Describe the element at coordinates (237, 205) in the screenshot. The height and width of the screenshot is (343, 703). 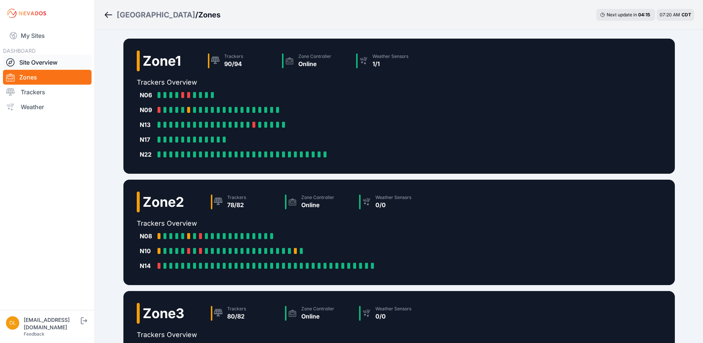
I see `div: 78/82` at that location.